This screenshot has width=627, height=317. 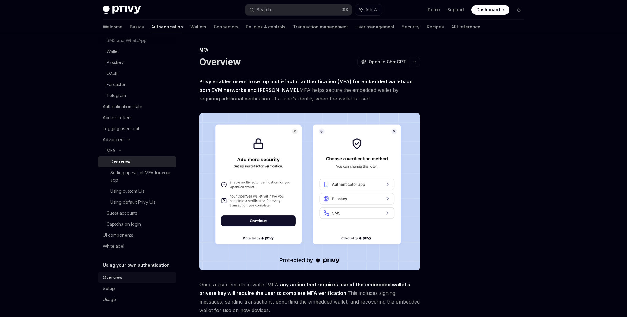 I want to click on a: Wallets, so click(x=198, y=27).